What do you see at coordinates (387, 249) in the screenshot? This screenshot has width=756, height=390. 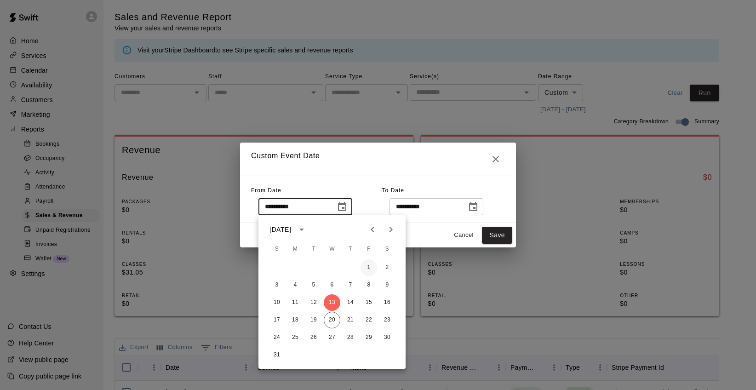 I see `span: Saturday` at bounding box center [387, 249].